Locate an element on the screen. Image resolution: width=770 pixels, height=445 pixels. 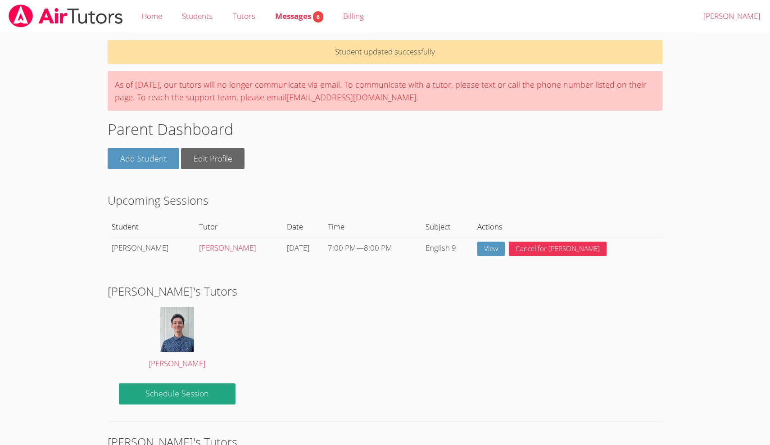
h1: Parent Dashboard is located at coordinates (385, 129).